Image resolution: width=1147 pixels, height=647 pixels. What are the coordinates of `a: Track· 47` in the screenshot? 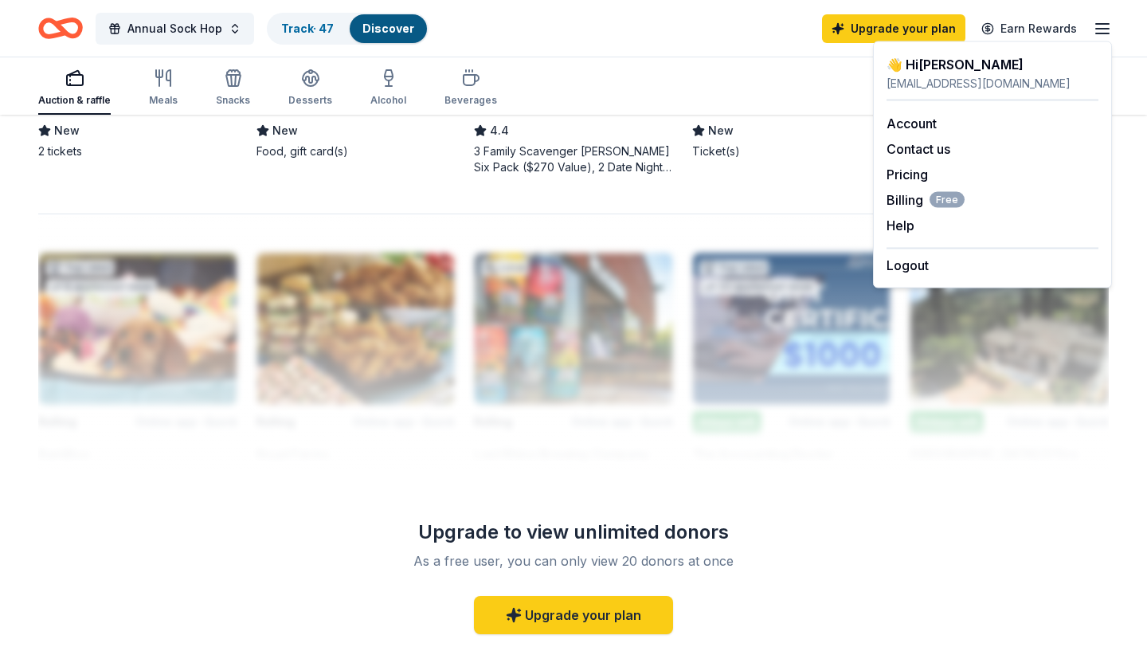 It's located at (308, 28).